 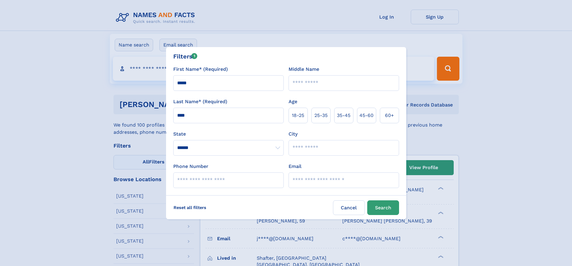 I want to click on div: Filters, so click(x=185, y=56).